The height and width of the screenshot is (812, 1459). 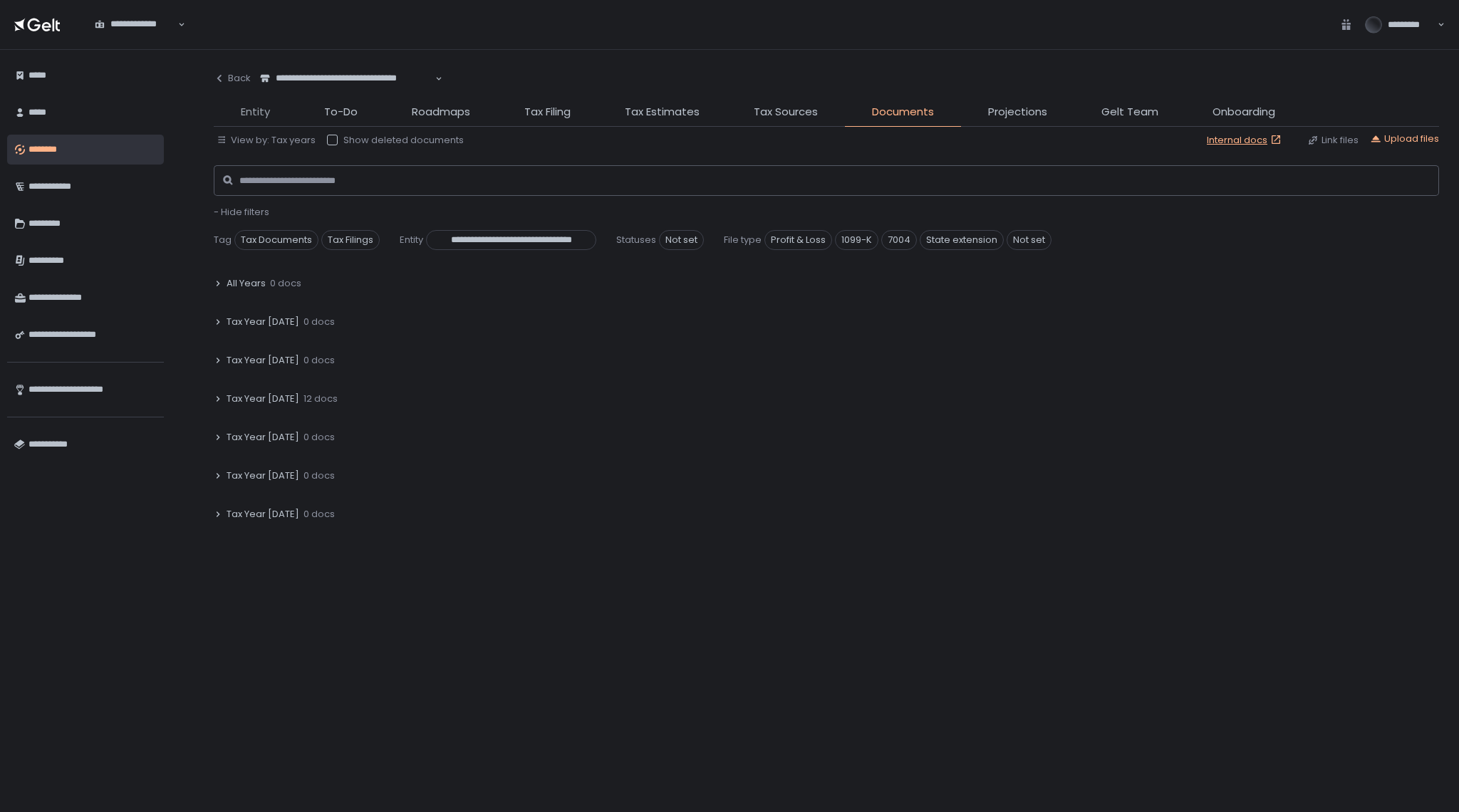 What do you see at coordinates (232, 78) in the screenshot?
I see `button: Back` at bounding box center [232, 78].